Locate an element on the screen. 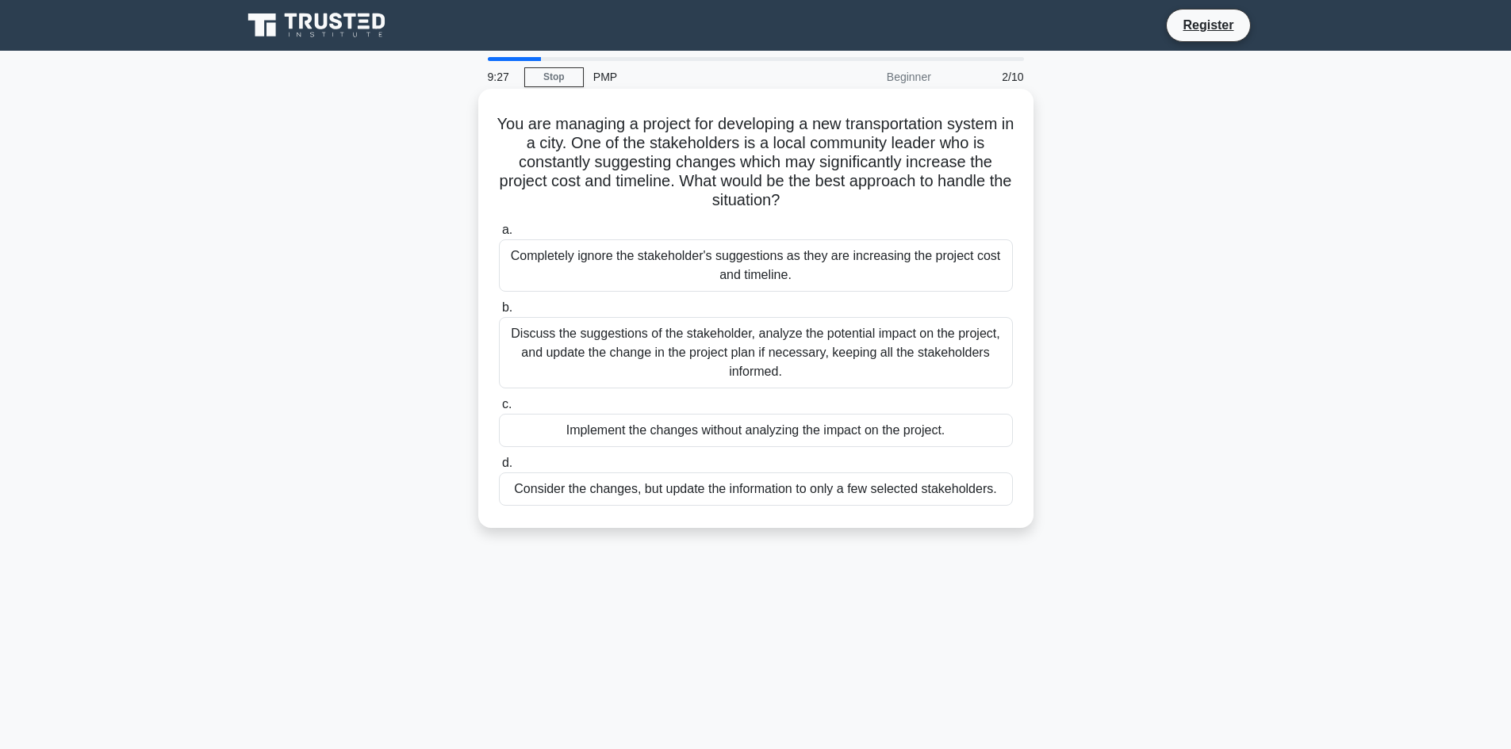 This screenshot has width=1511, height=749. span: c. is located at coordinates (507, 404).